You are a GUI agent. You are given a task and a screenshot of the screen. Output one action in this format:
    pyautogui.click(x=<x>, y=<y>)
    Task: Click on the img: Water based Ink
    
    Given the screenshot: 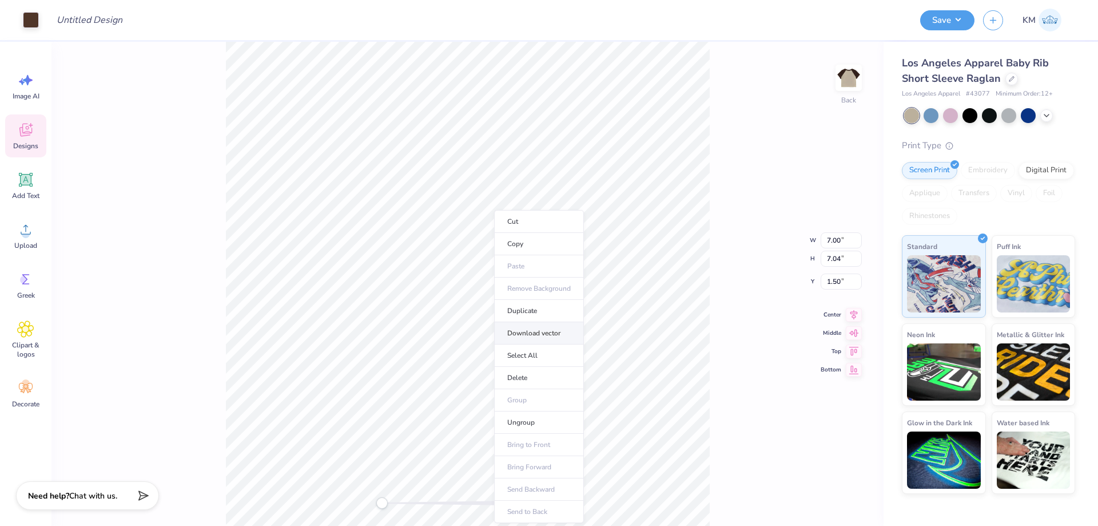 What is the action you would take?
    pyautogui.click(x=1034, y=460)
    